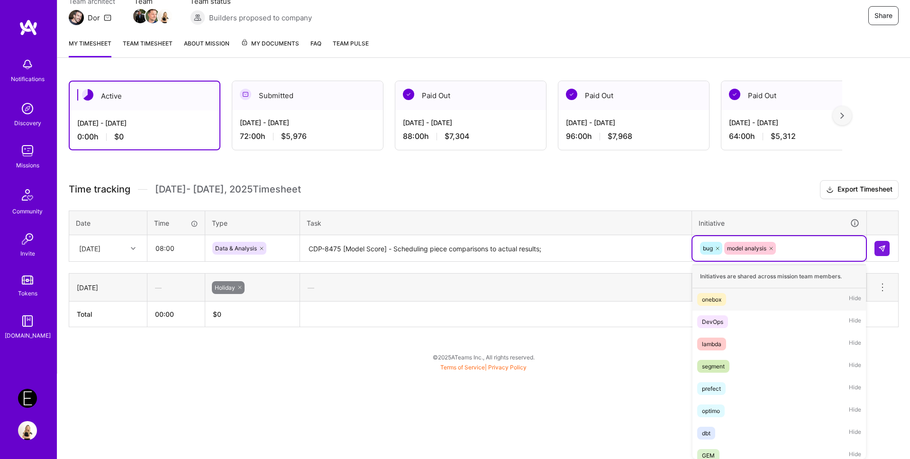 Image resolution: width=910 pixels, height=459 pixels. Describe the element at coordinates (27, 293) in the screenshot. I see `div: Tokens` at that location.